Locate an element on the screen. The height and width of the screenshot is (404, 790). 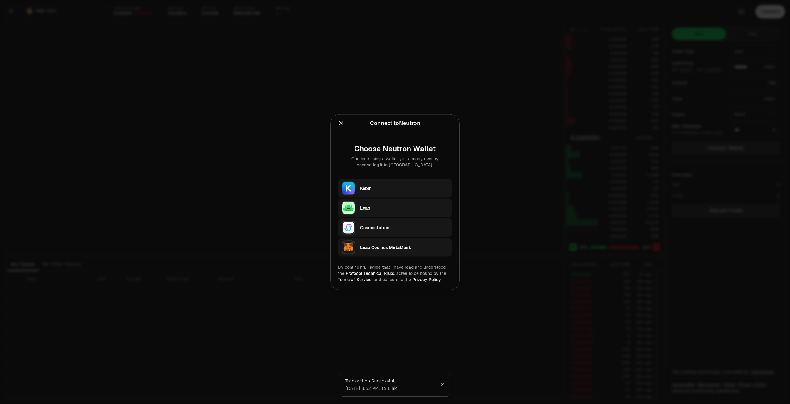
img: Cosmostation is located at coordinates (348, 228).